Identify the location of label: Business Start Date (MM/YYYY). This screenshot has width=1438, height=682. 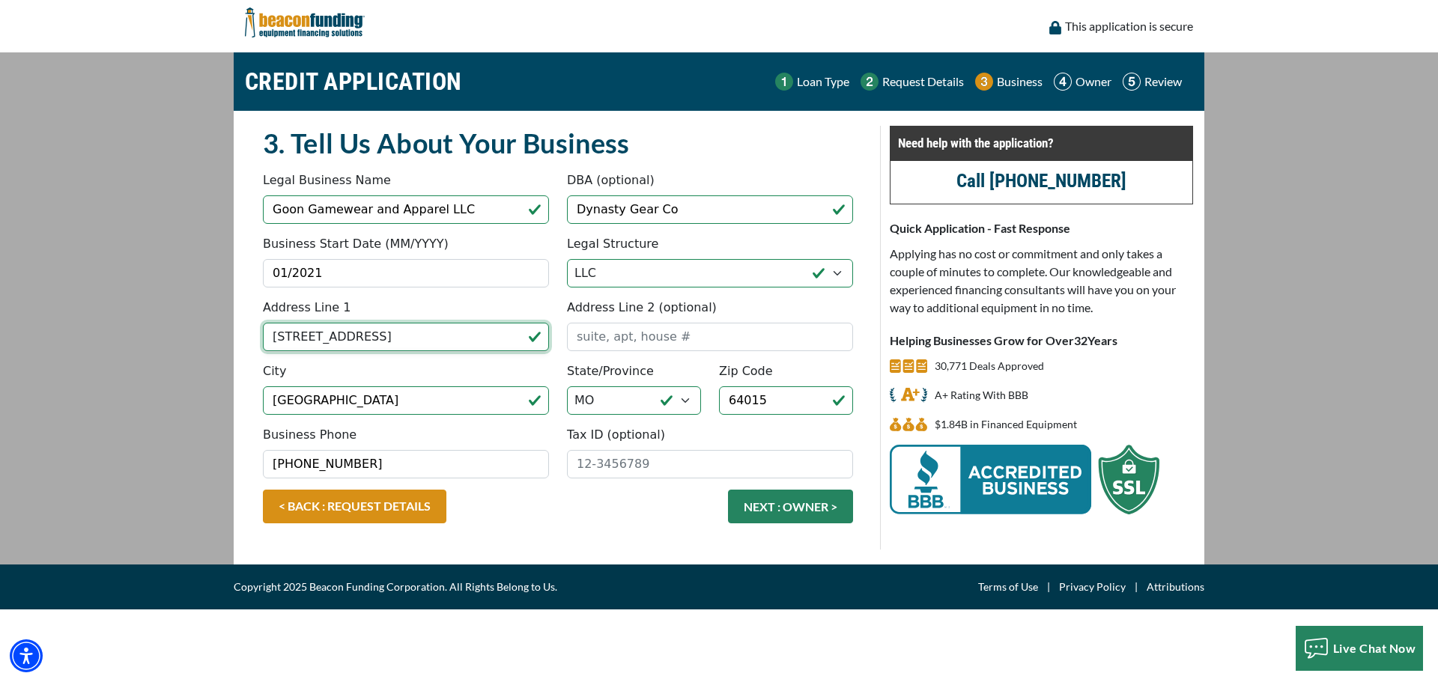
(356, 244).